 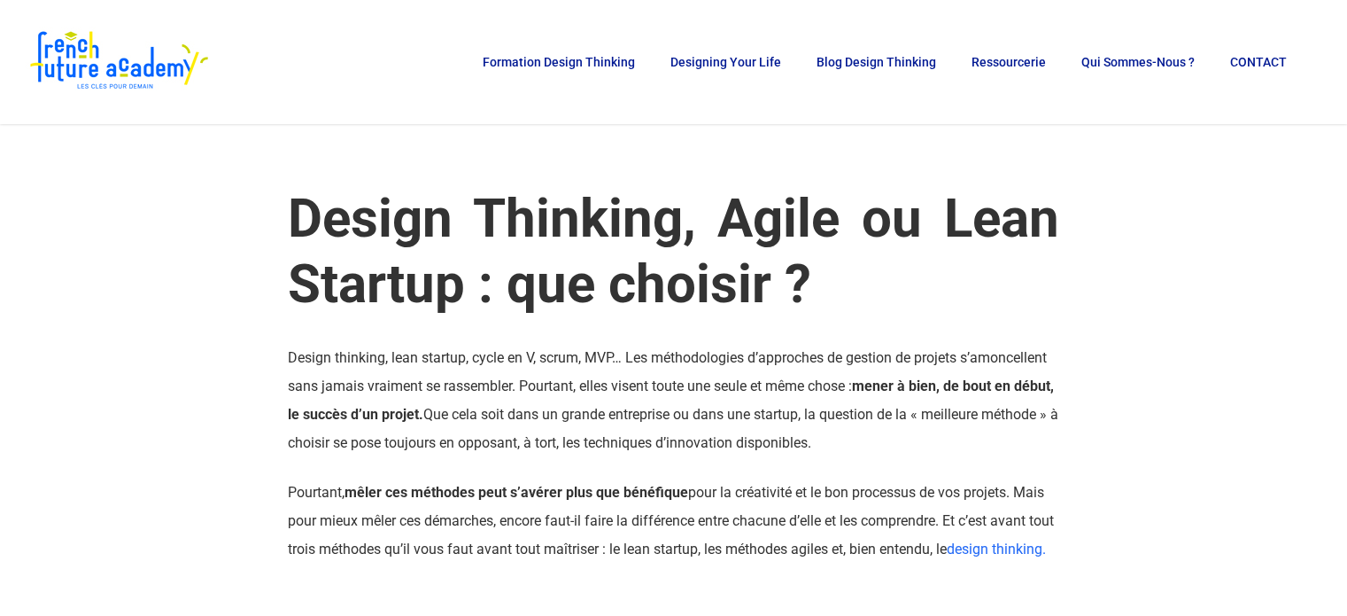 I want to click on h1: Design Thinking, Agile ou Lean Startup : que choisir ?, so click(x=673, y=251).